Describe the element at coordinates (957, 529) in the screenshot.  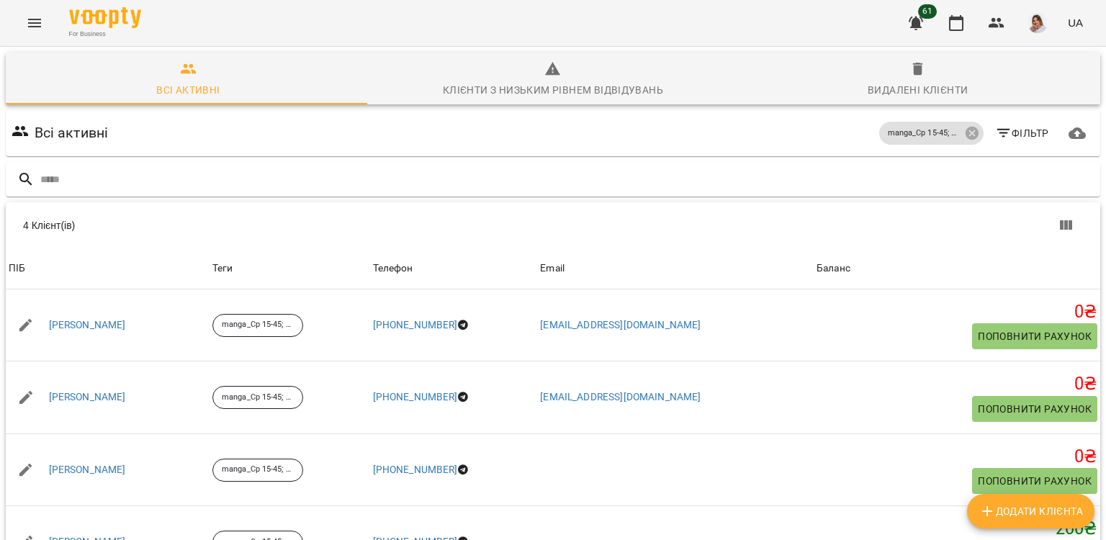
I see `h5: 200 ₴` at that location.